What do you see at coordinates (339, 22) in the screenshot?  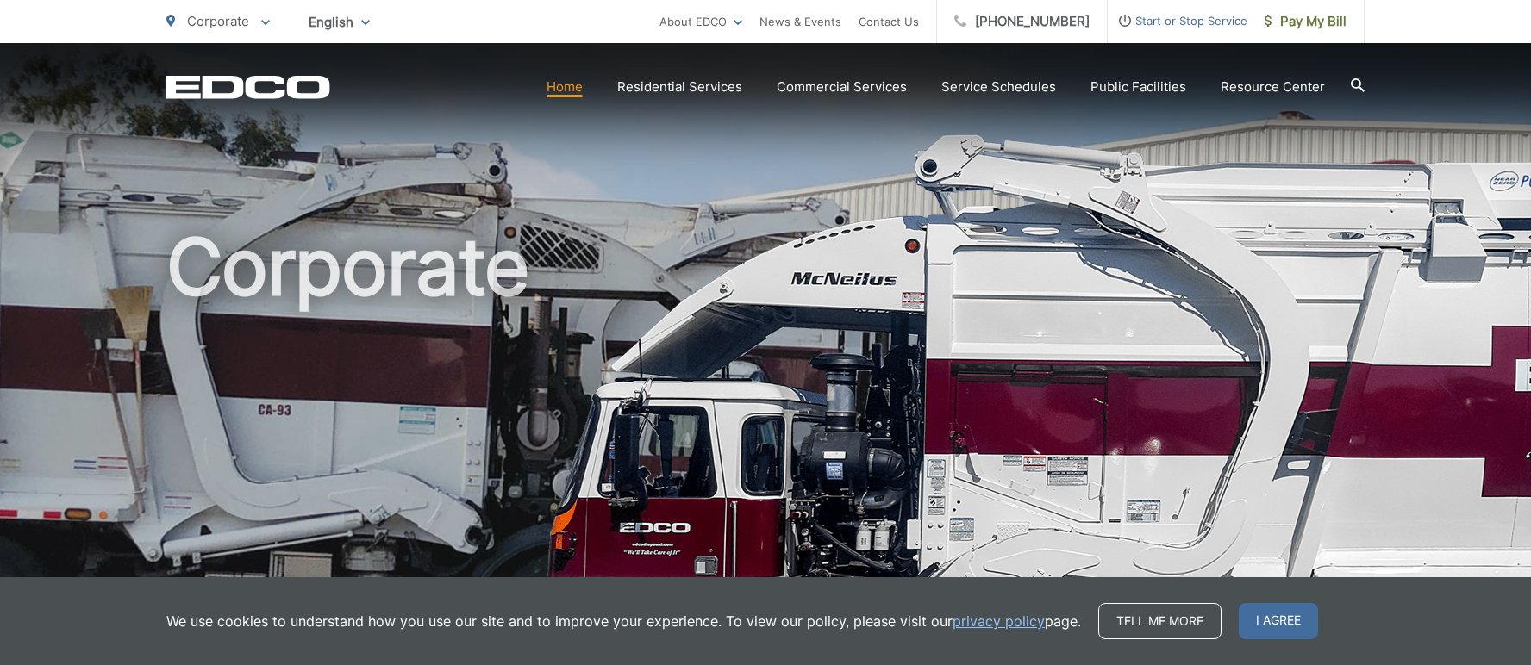 I see `span: English` at bounding box center [339, 22].